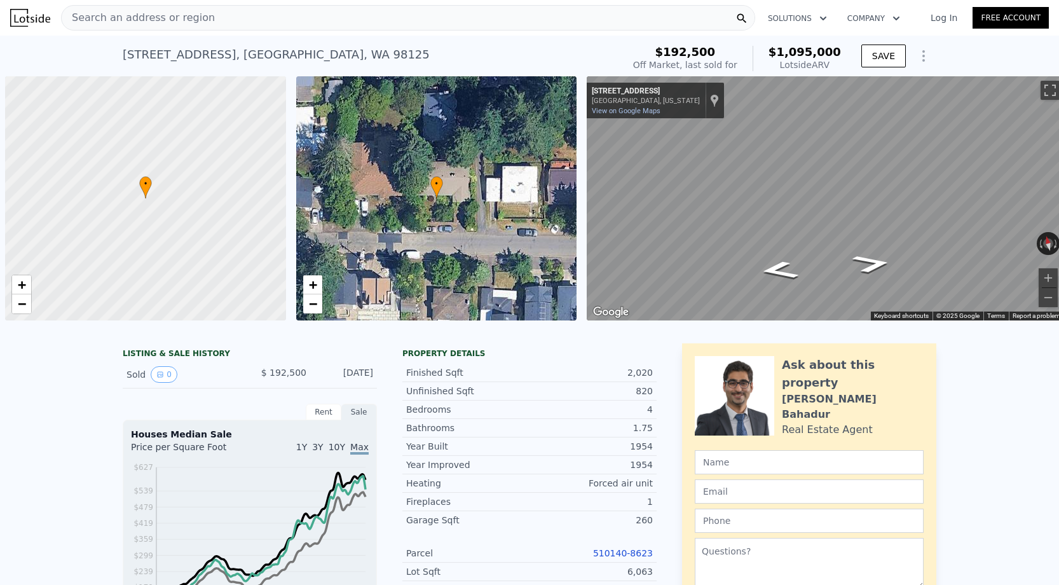  I want to click on div: Unfinished Sqft, so click(468, 391).